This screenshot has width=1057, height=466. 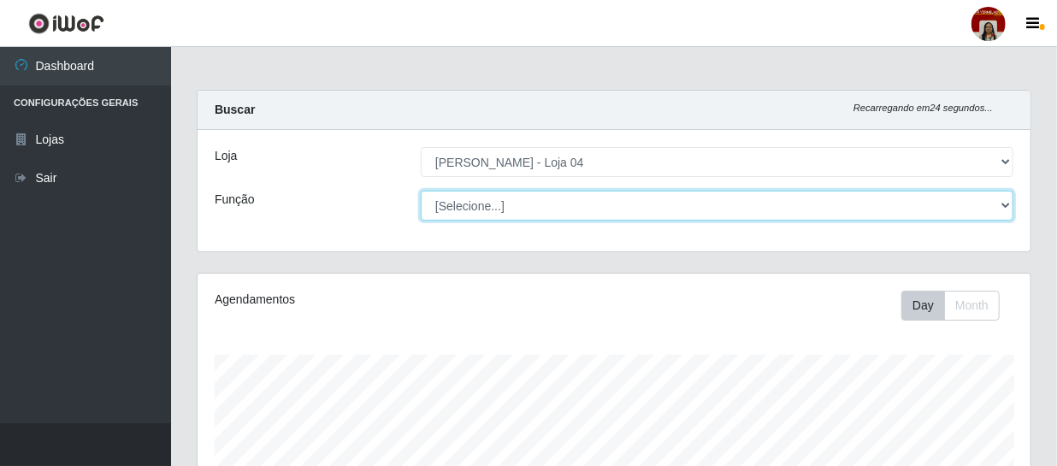 I want to click on div: First group, so click(x=950, y=305).